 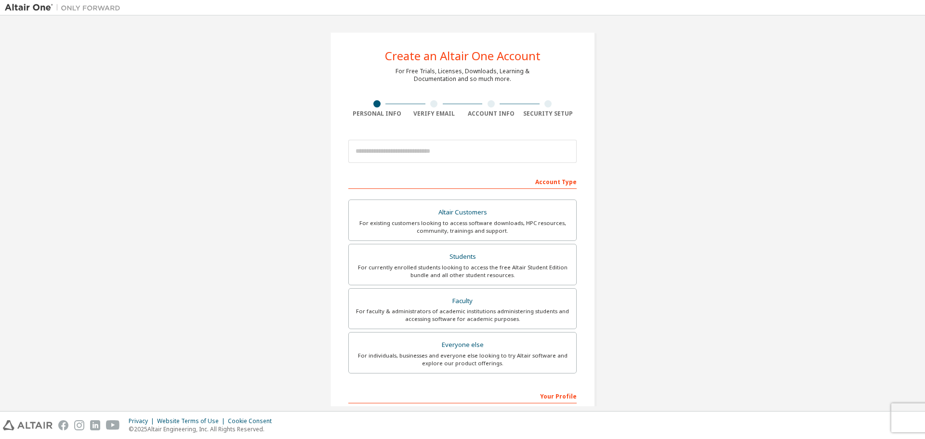 I want to click on p: © 2025 Altair Engineering, Inc. All Rights Reserved., so click(x=203, y=429).